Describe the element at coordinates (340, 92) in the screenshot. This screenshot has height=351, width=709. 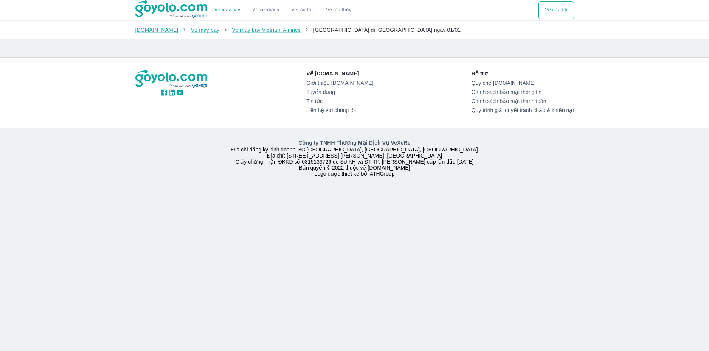
I see `a: Tuyển dụng` at that location.